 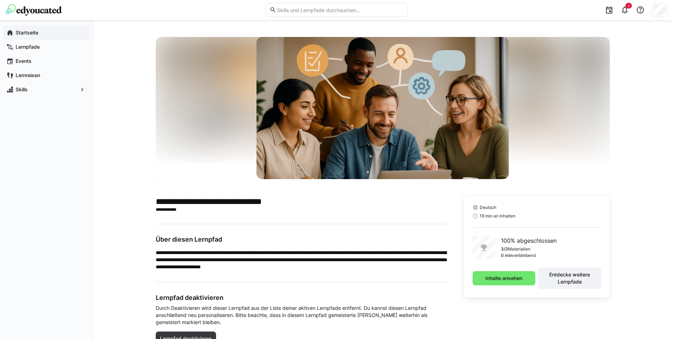 I want to click on p: 3/3, so click(x=505, y=249).